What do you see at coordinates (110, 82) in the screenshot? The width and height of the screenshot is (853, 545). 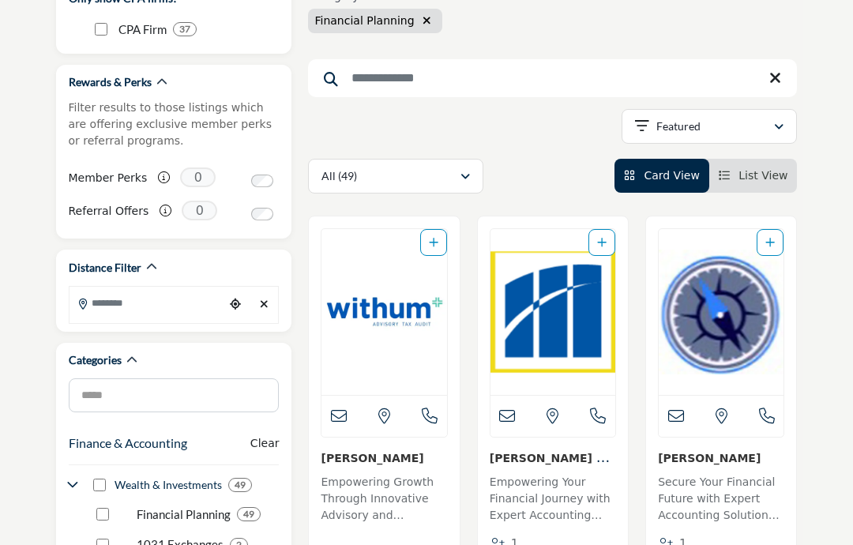 I see `h2: Rewards & Perks` at bounding box center [110, 82].